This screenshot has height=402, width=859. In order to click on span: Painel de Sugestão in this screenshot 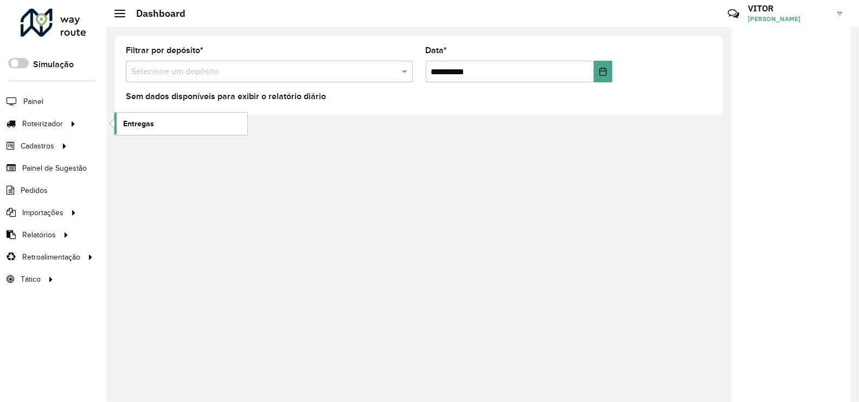, I will do `click(54, 168)`.